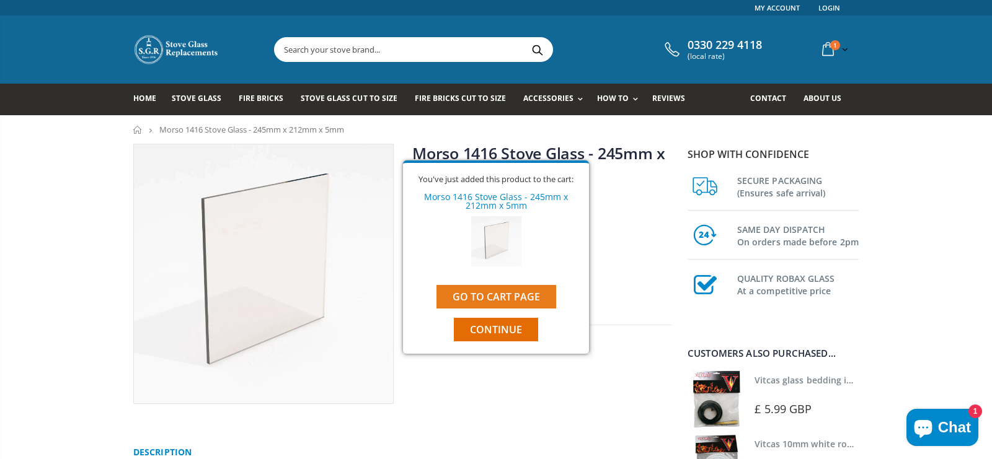 Image resolution: width=992 pixels, height=459 pixels. Describe the element at coordinates (798, 284) in the screenshot. I see `h3: QUALITY ROBAX GLASS At a competitive price` at that location.